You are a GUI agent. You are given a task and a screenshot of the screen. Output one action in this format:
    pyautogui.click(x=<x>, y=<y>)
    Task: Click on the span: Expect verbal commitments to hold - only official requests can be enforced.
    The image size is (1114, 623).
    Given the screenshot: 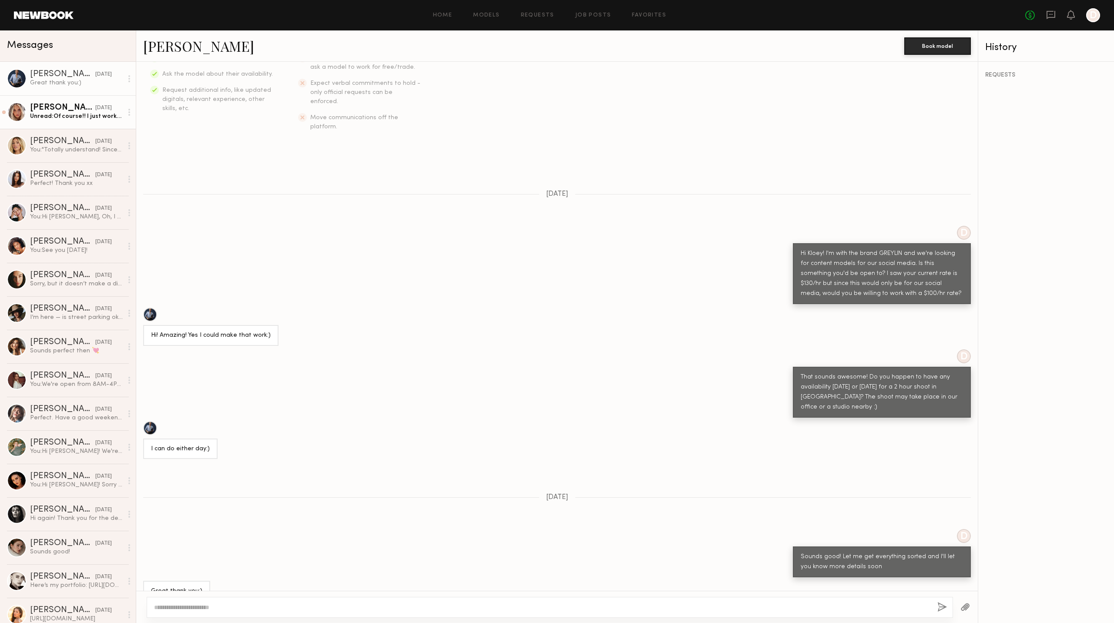 What is the action you would take?
    pyautogui.click(x=365, y=92)
    